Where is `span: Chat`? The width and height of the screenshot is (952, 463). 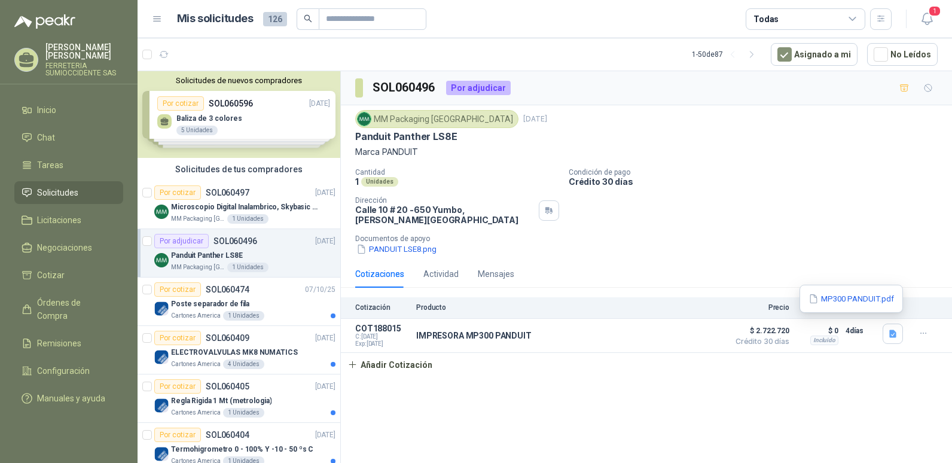 span: Chat is located at coordinates (46, 138).